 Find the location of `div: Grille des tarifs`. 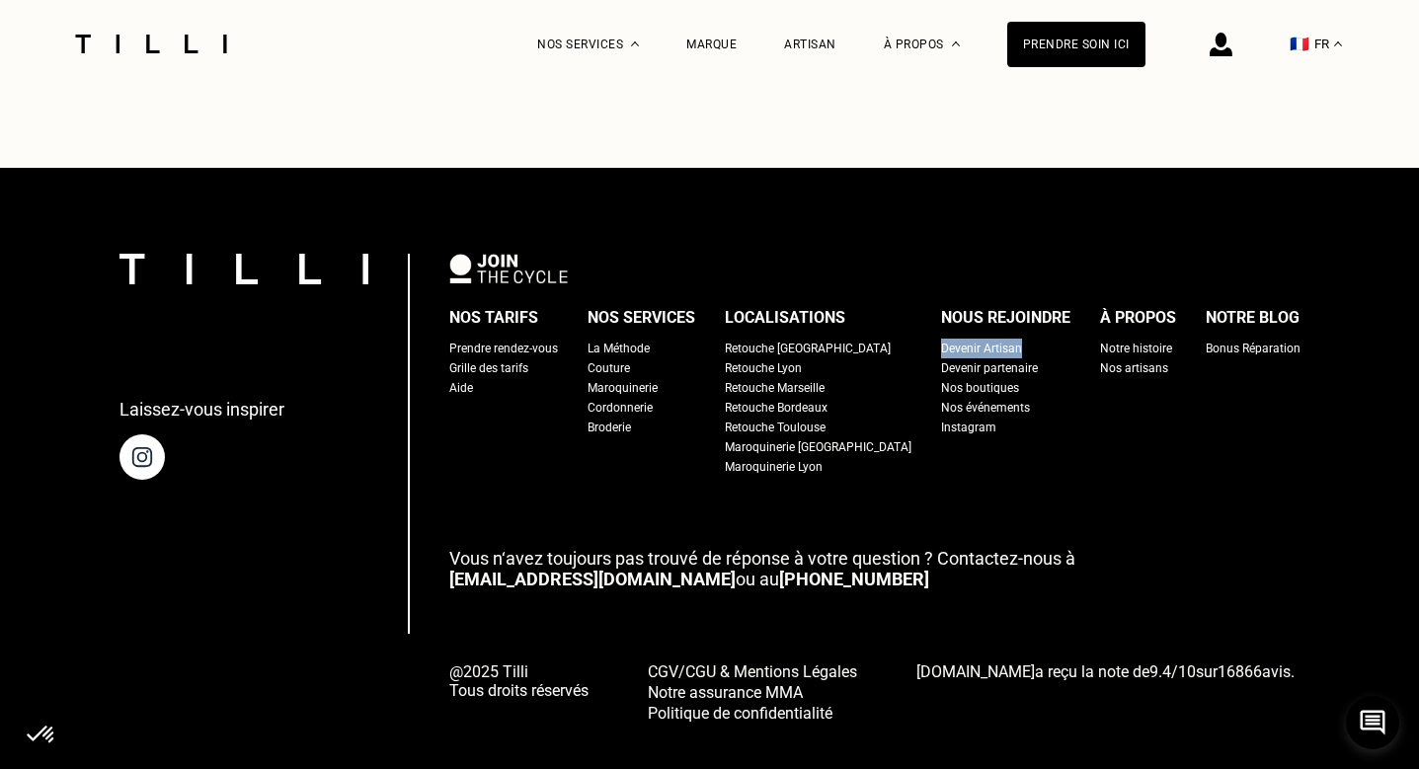

div: Grille des tarifs is located at coordinates (489, 368).